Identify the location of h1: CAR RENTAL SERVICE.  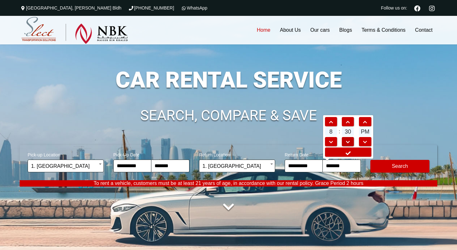
(228, 80).